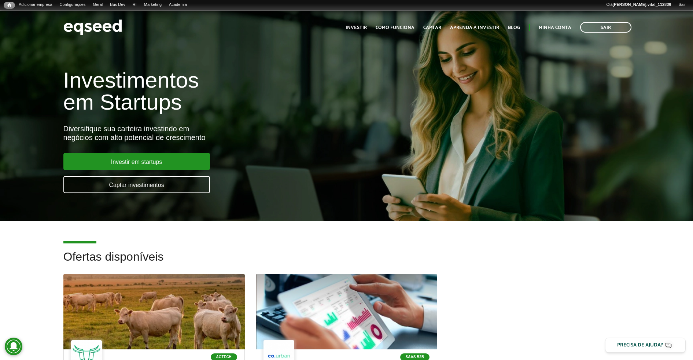  Describe the element at coordinates (36, 5) in the screenshot. I see `a: Adicionar empresa` at that location.